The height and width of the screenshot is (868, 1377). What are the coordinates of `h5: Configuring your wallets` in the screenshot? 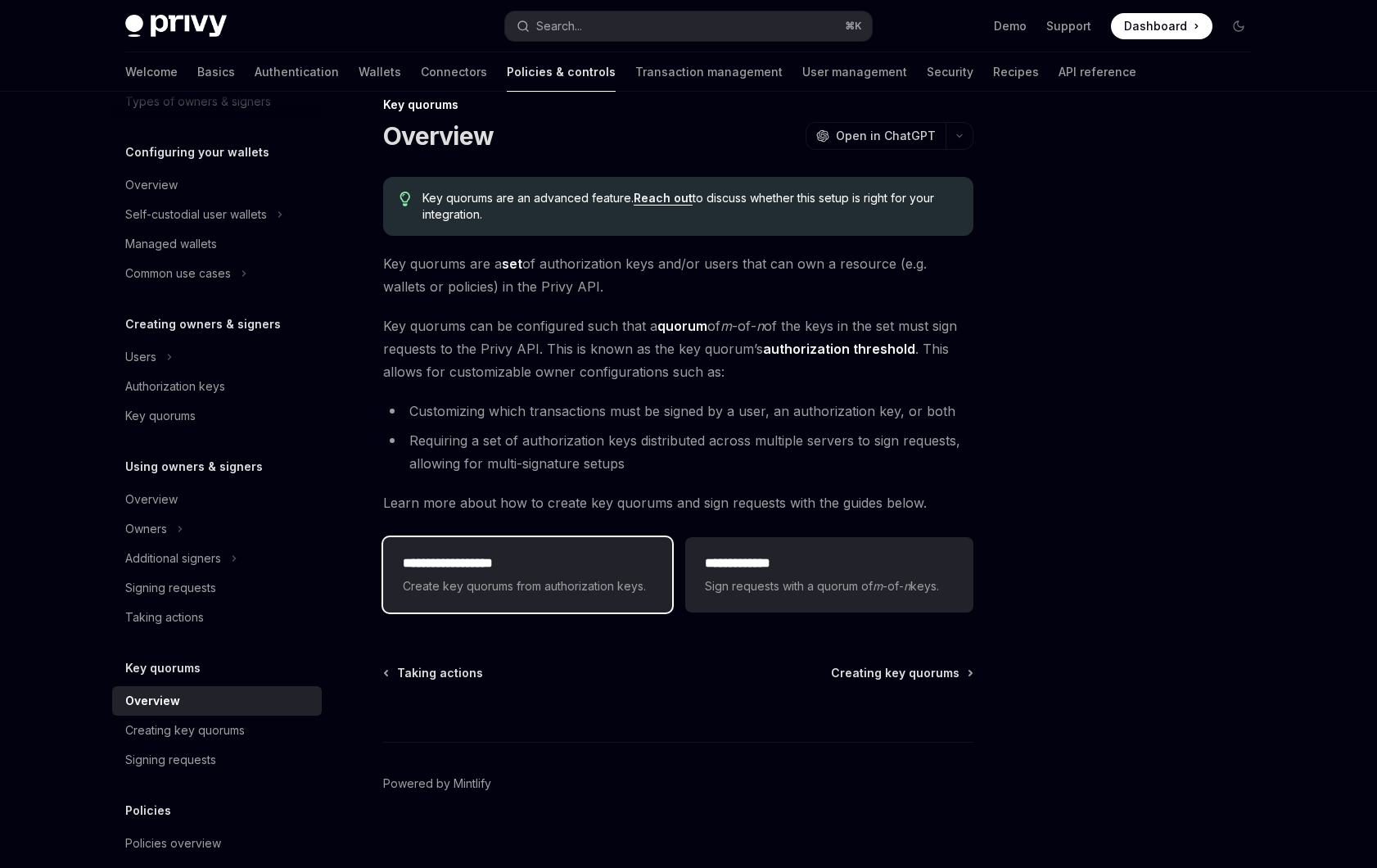 It's located at (197, 152).